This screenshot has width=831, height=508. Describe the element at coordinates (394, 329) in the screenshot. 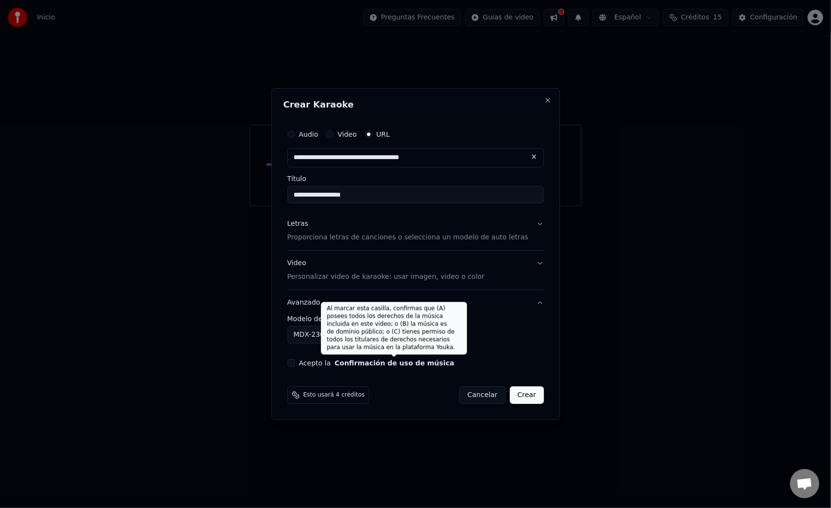

I see `div: Al marcar esta casilla, confirmas que (A) posees todos los derechos de la música incluida en este...` at that location.